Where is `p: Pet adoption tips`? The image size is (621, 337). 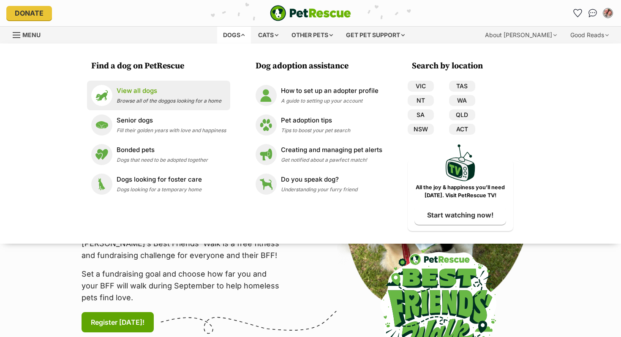 p: Pet adoption tips is located at coordinates (315, 120).